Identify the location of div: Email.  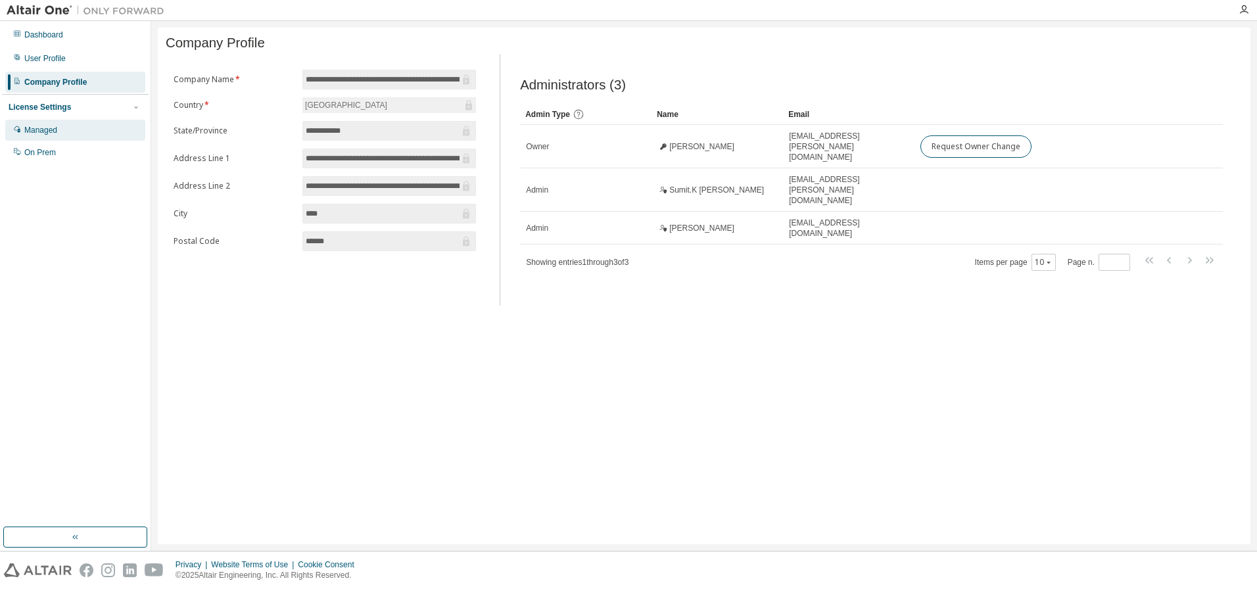
(849, 114).